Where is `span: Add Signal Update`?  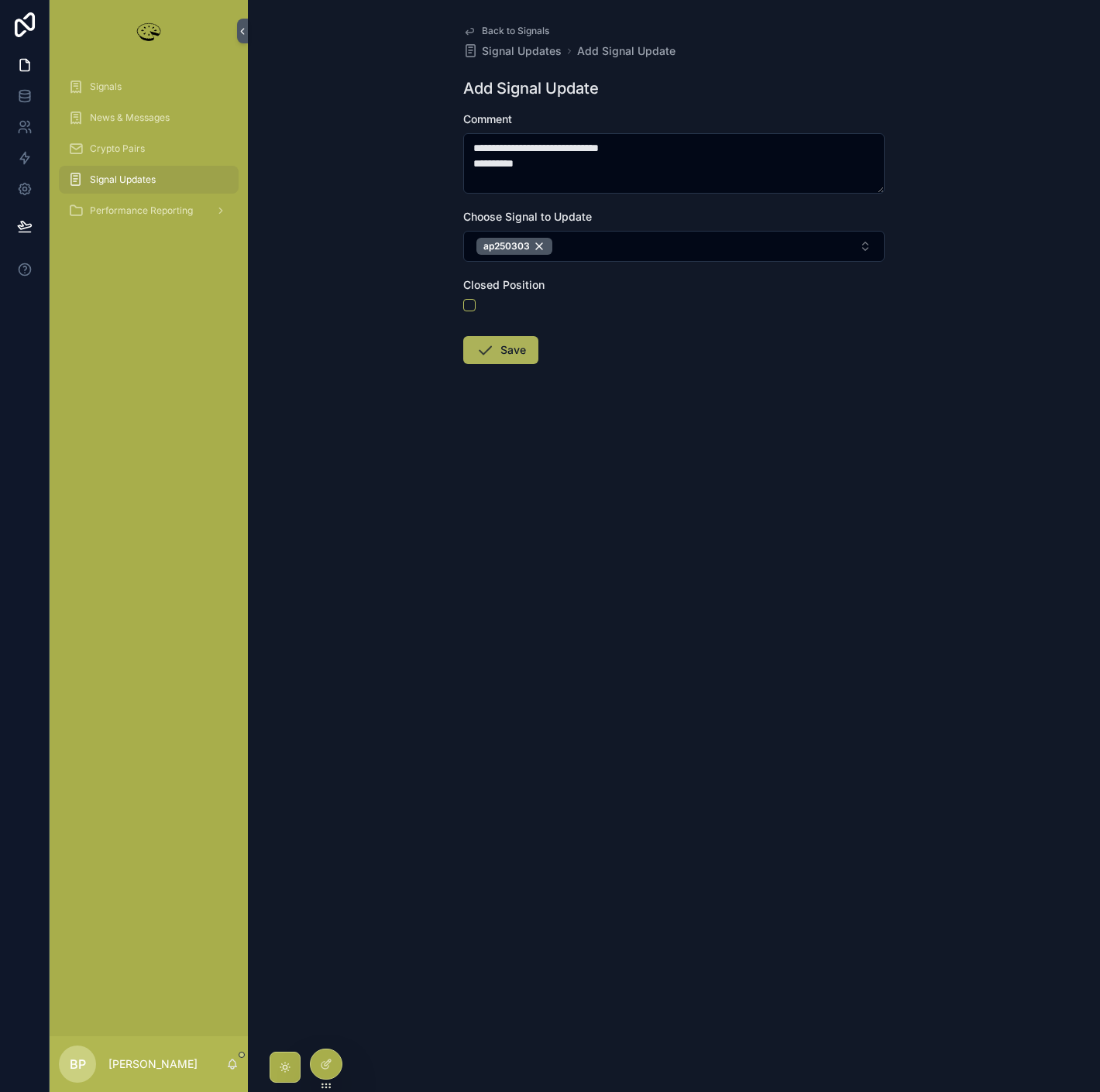 span: Add Signal Update is located at coordinates (626, 51).